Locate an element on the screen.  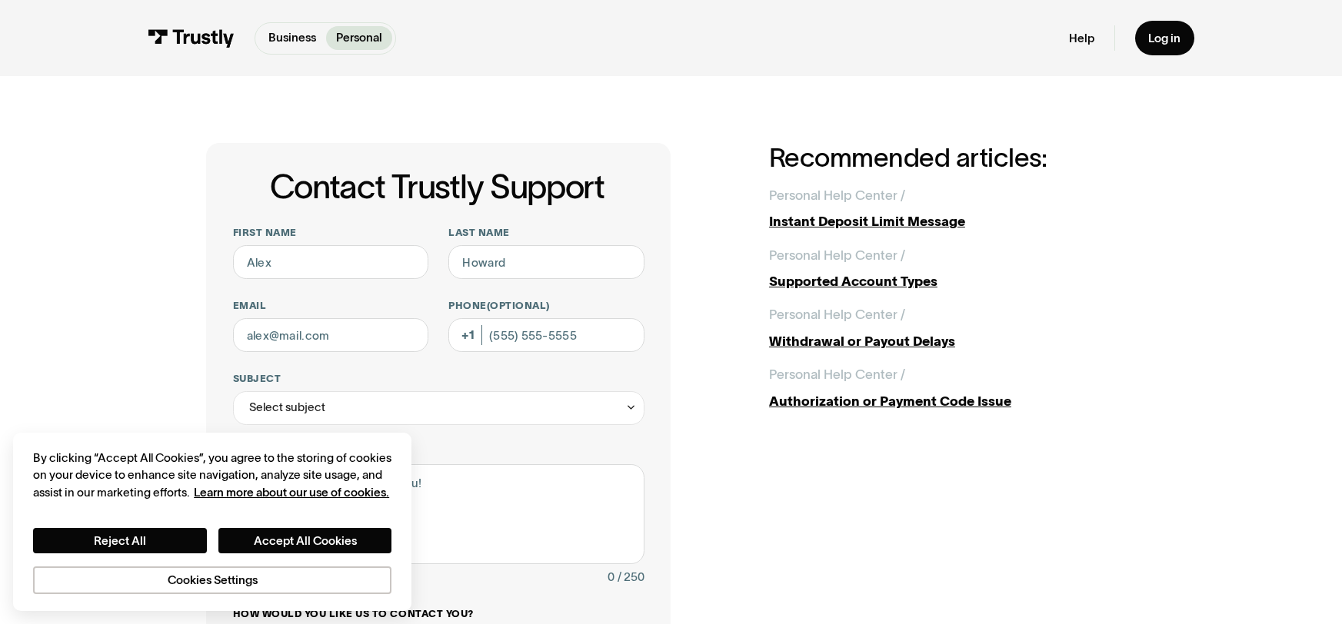
a: Help is located at coordinates (1081, 38).